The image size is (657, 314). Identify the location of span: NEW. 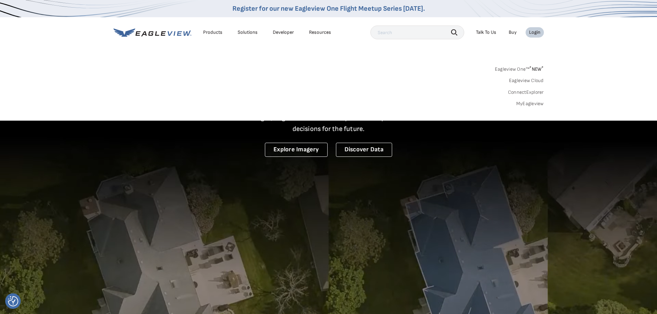
(536, 69).